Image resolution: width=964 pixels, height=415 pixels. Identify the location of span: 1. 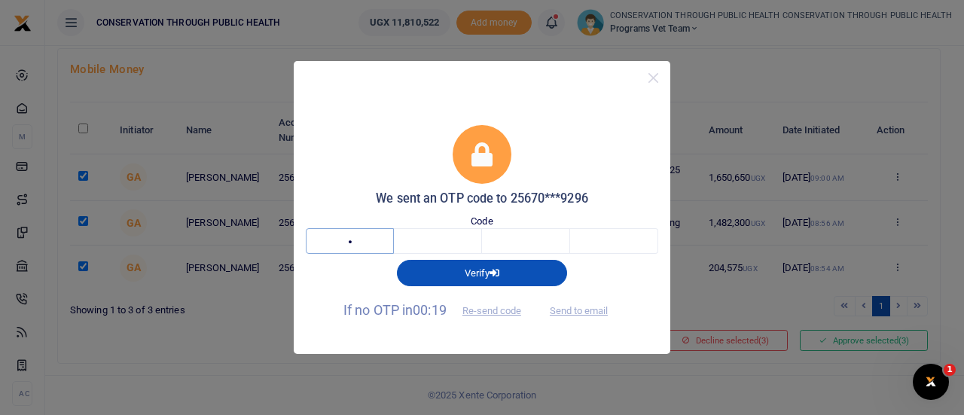
(950, 370).